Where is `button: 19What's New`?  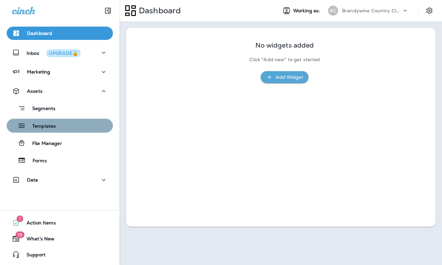
button: 19What's New is located at coordinates (60, 238).